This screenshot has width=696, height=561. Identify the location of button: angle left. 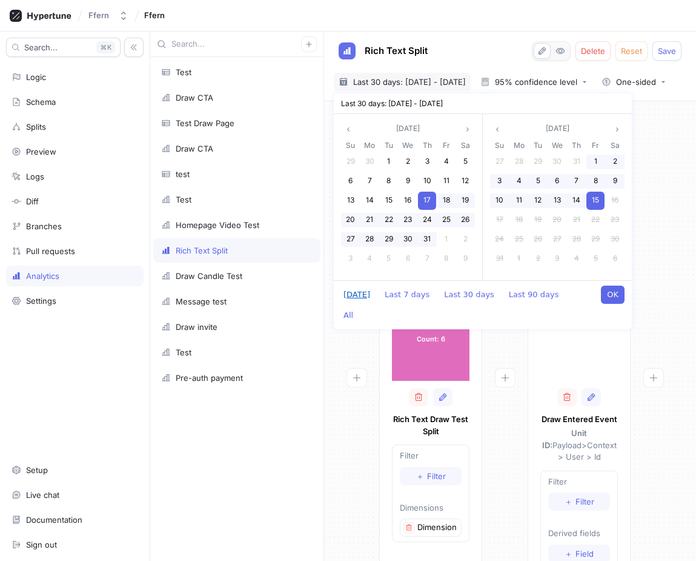
(498, 128).